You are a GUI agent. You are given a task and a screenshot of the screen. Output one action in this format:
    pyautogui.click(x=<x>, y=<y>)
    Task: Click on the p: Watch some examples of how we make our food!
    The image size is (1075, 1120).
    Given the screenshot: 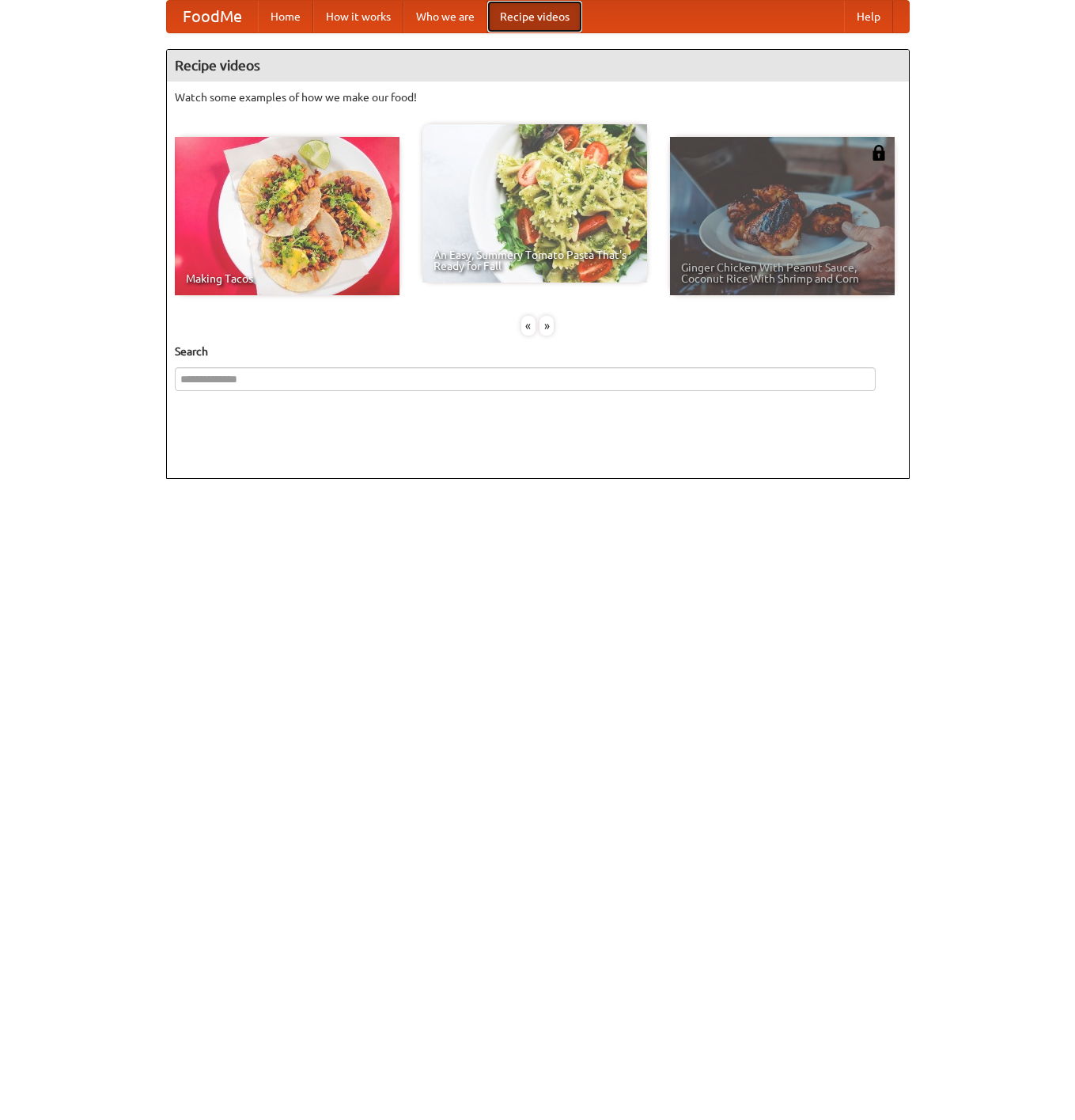 What is the action you would take?
    pyautogui.click(x=538, y=97)
    